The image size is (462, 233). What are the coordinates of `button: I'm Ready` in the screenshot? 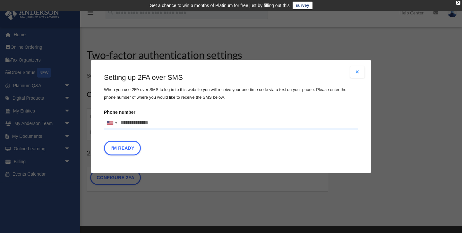 It's located at (122, 148).